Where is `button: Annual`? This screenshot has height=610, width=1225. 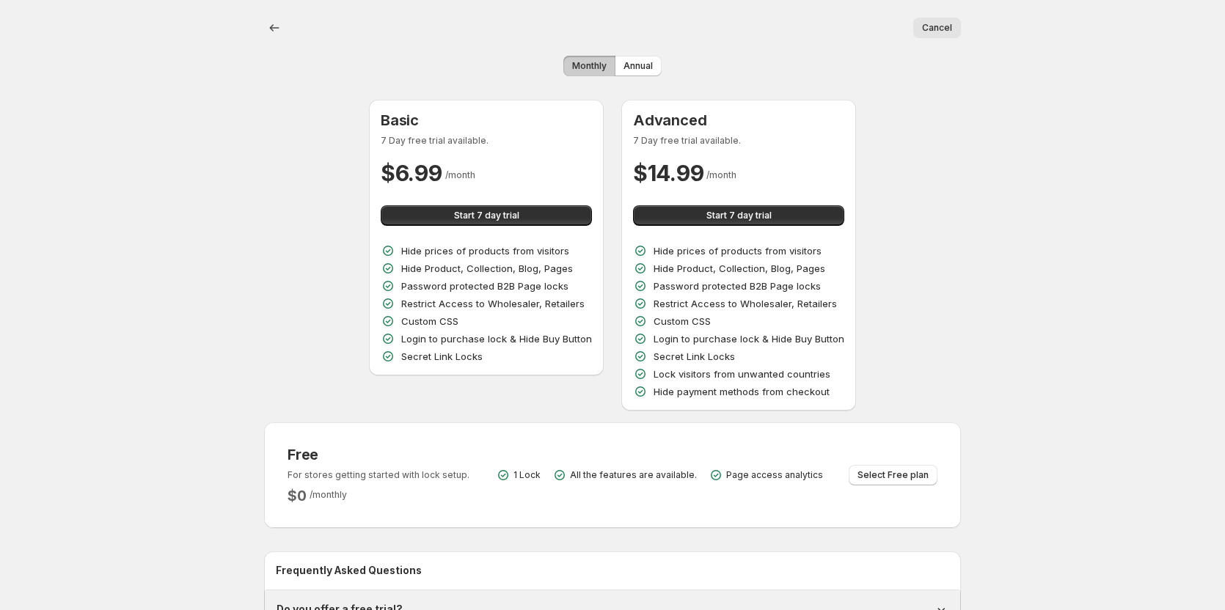 button: Annual is located at coordinates (638, 66).